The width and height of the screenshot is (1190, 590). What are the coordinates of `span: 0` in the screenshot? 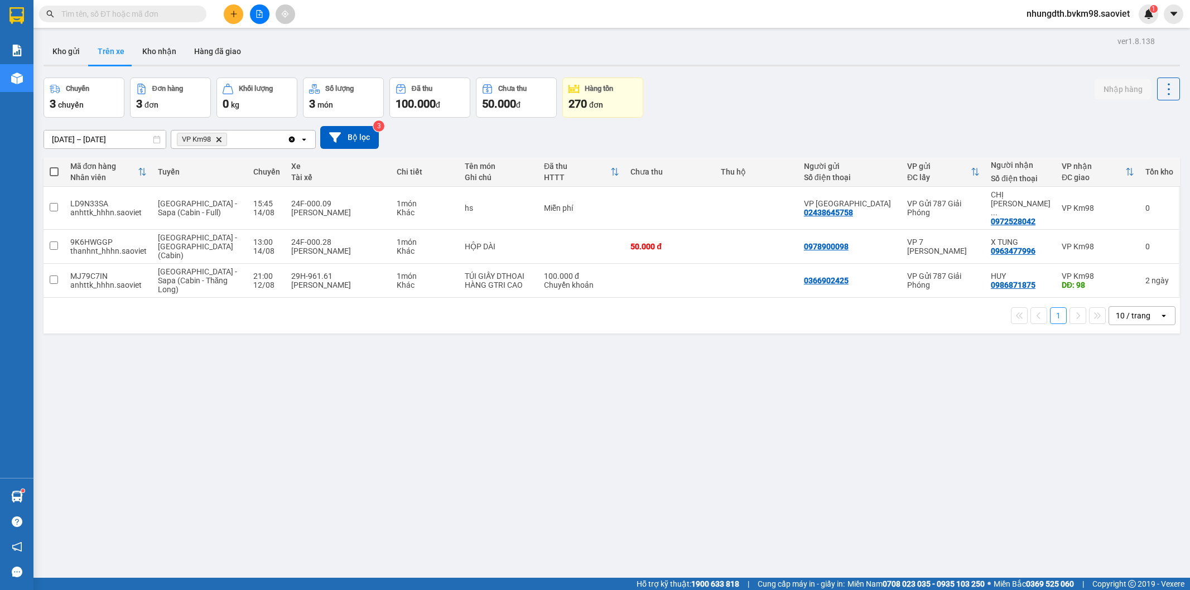 It's located at (225, 104).